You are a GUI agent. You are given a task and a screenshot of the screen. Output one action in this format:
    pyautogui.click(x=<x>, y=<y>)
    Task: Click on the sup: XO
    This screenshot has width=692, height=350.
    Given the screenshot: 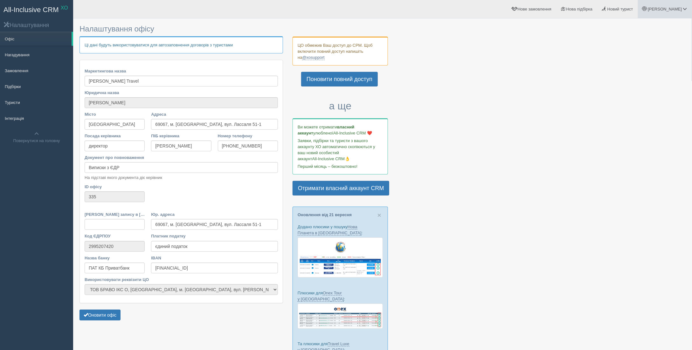 What is the action you would take?
    pyautogui.click(x=64, y=8)
    